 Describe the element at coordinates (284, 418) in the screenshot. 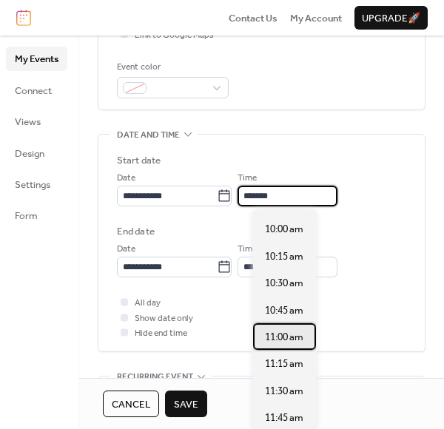

I see `span: 11:45 am` at that location.